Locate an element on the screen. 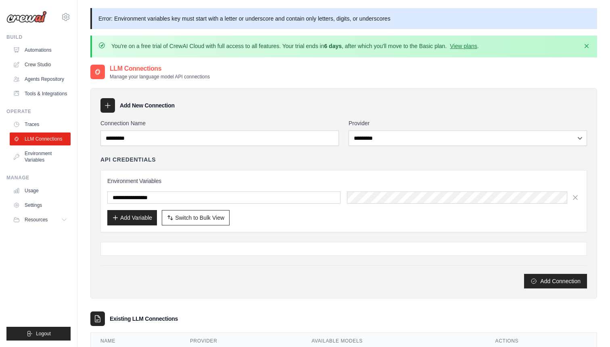  button: Resources is located at coordinates (40, 220).